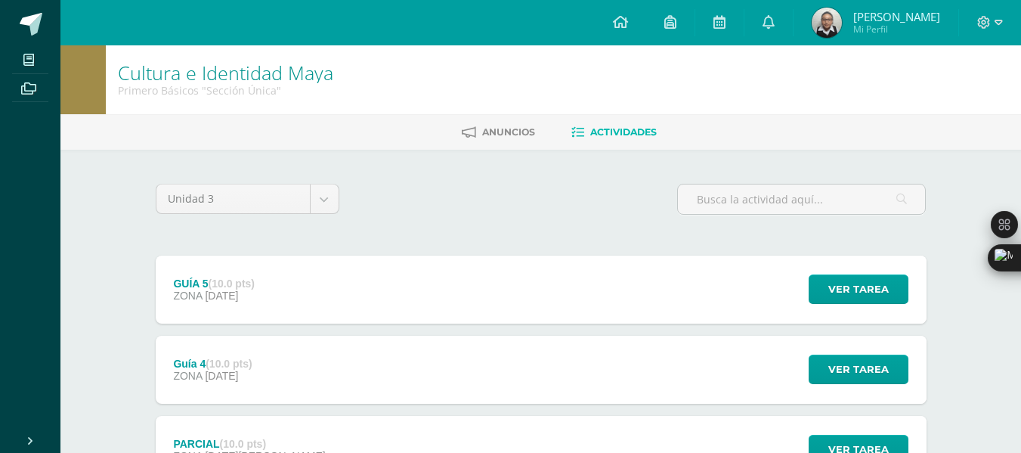 The image size is (1021, 453). What do you see at coordinates (498, 132) in the screenshot?
I see `a: Anuncios` at bounding box center [498, 132].